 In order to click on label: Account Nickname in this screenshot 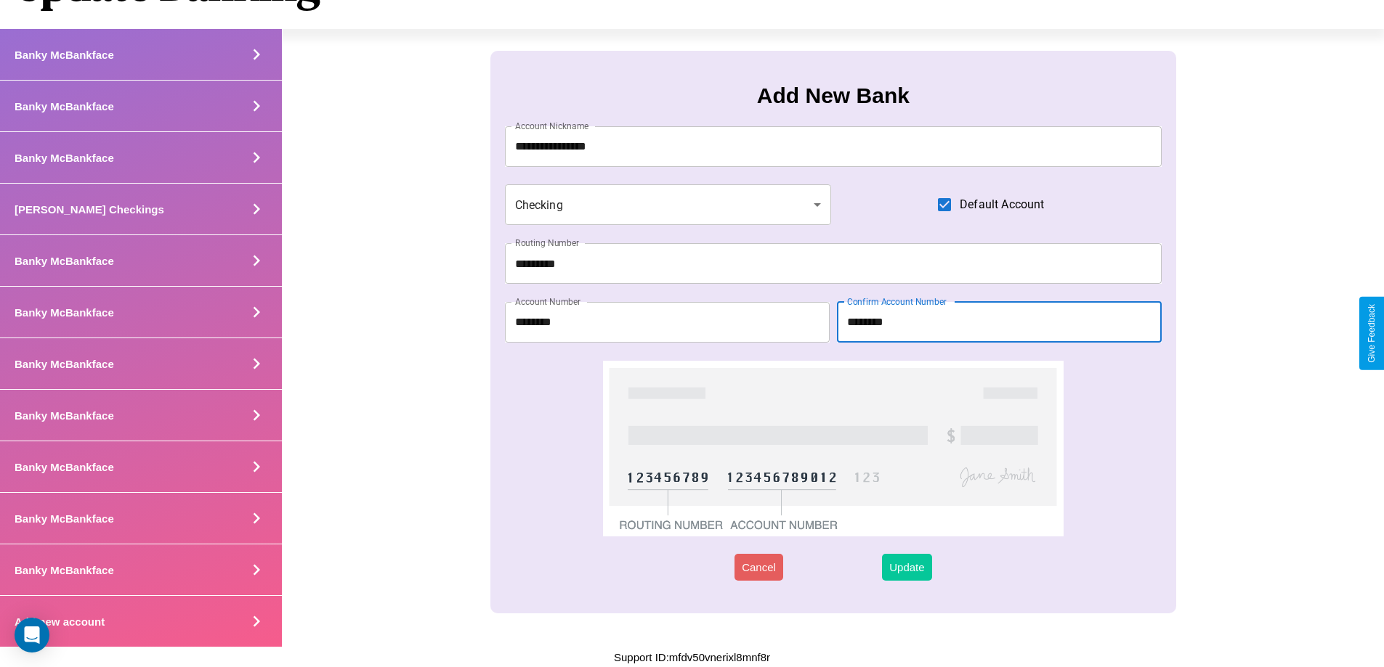, I will do `click(552, 126)`.